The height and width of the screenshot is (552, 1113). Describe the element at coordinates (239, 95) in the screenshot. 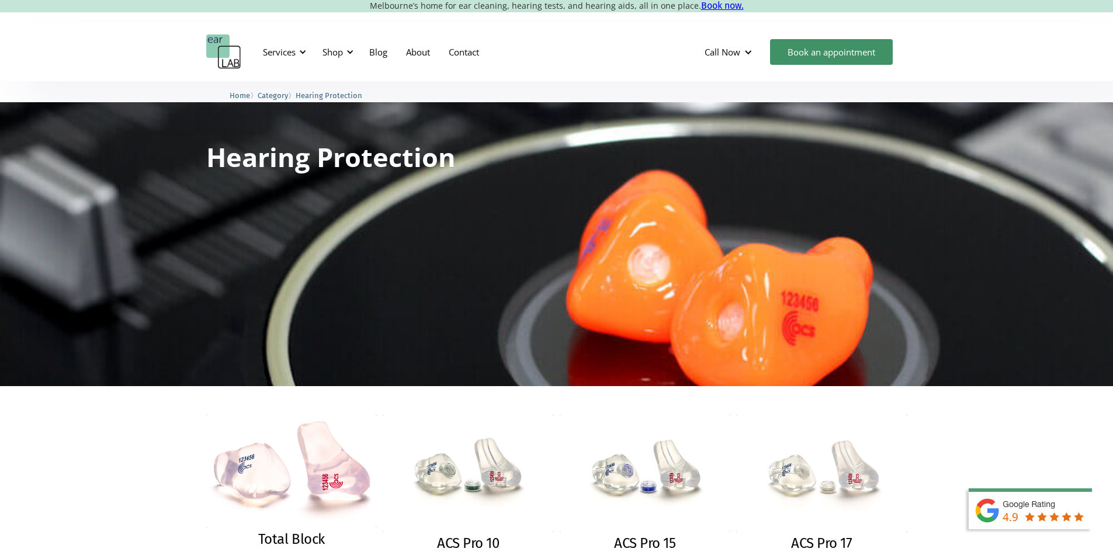

I see `a: Home` at that location.